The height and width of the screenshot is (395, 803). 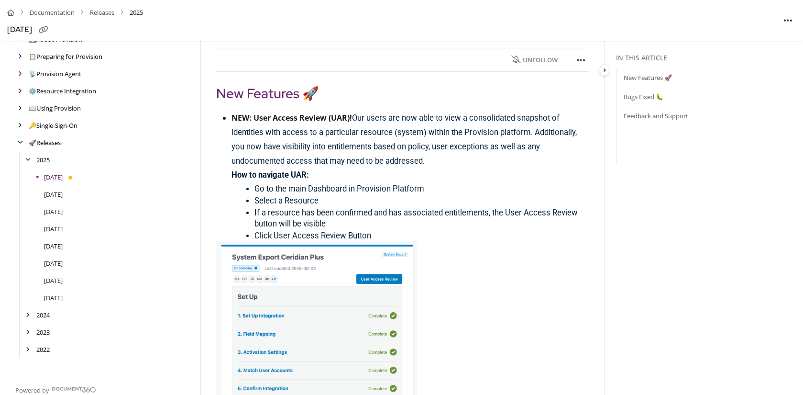 What do you see at coordinates (605, 70) in the screenshot?
I see `button: Category toggle` at bounding box center [605, 70].